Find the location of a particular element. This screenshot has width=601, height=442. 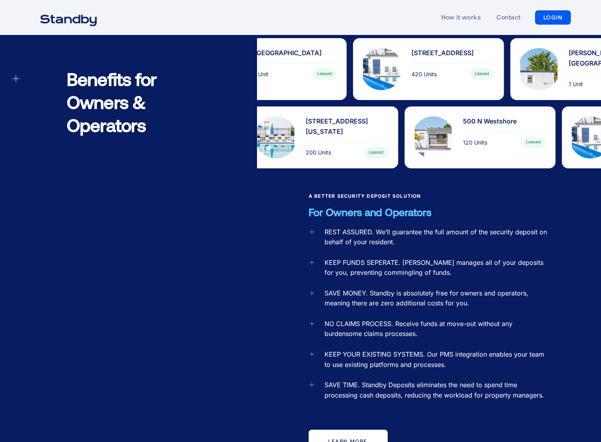

div: 120 Units is located at coordinates (474, 143).